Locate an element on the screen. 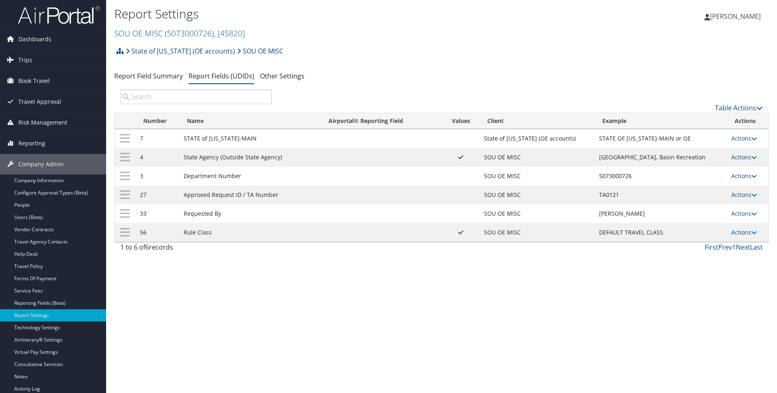 This screenshot has height=393, width=777. span: ( 5073000726 ) is located at coordinates (189, 33).